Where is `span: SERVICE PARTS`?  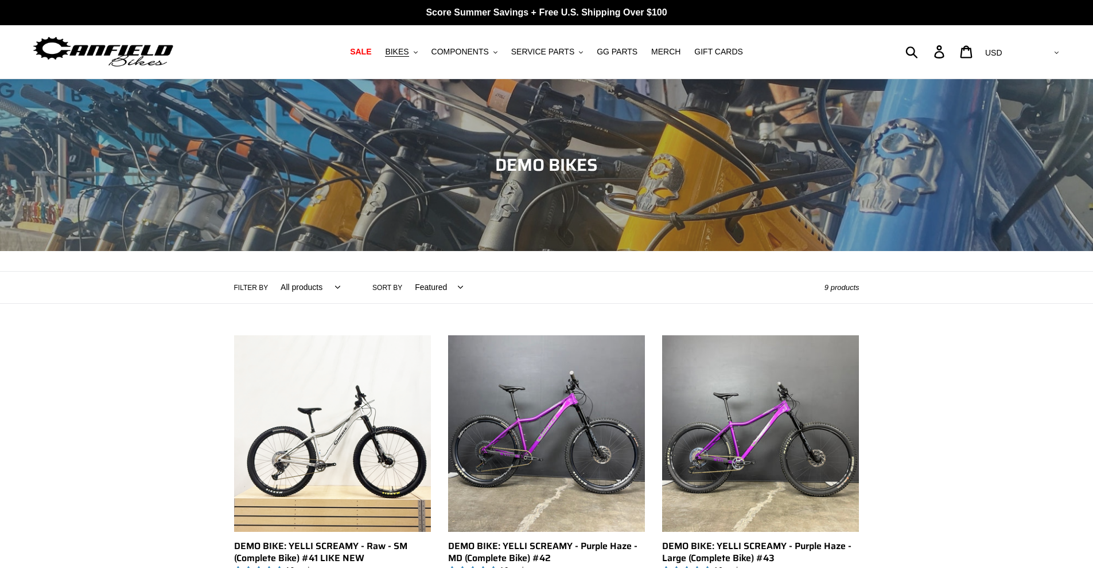
span: SERVICE PARTS is located at coordinates (543, 52).